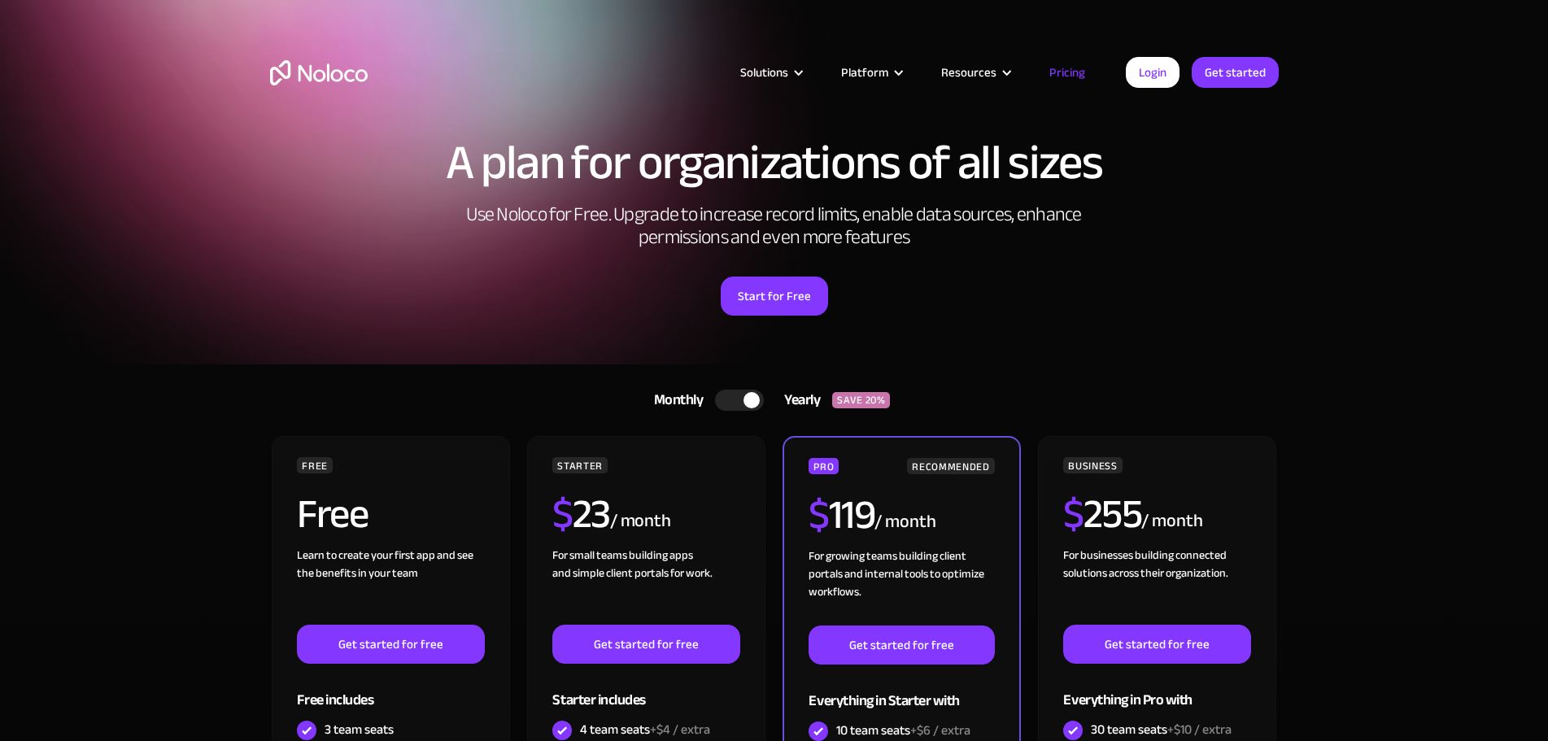 The image size is (1548, 741). Describe the element at coordinates (861, 400) in the screenshot. I see `div: SAVE 20%` at that location.